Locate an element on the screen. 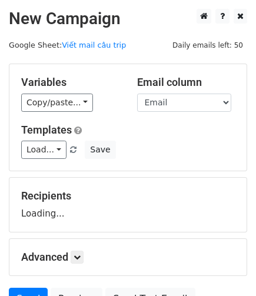 The image size is (256, 296). a: Daily emails left: 50 is located at coordinates (208, 45).